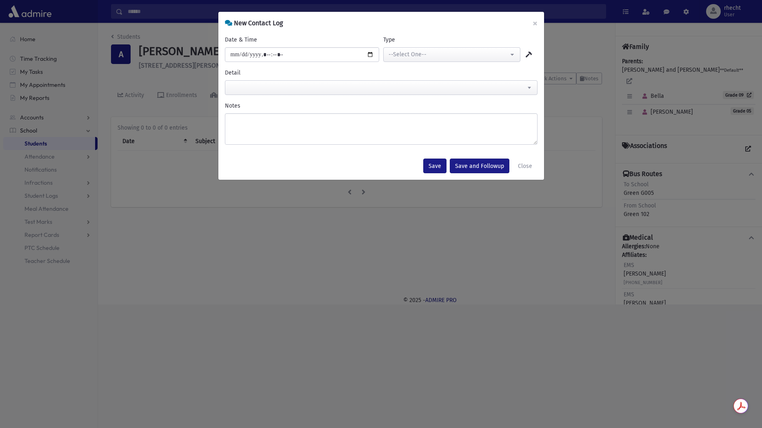 Image resolution: width=762 pixels, height=428 pixels. Describe the element at coordinates (452, 55) in the screenshot. I see `button: --Select One--` at that location.